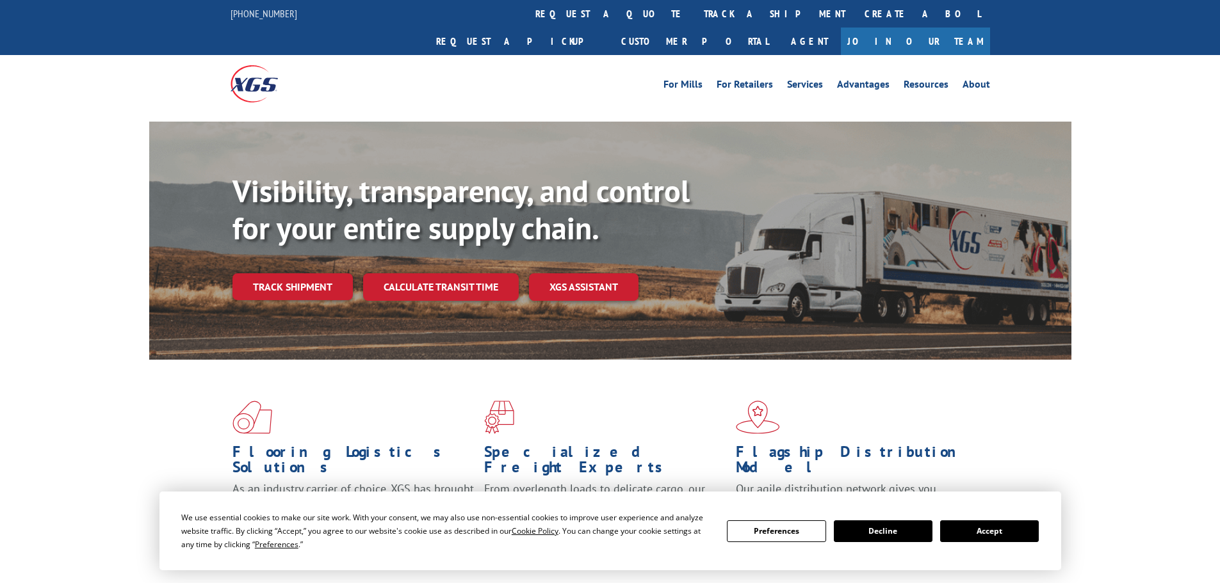  I want to click on a: For Retailers, so click(745, 86).